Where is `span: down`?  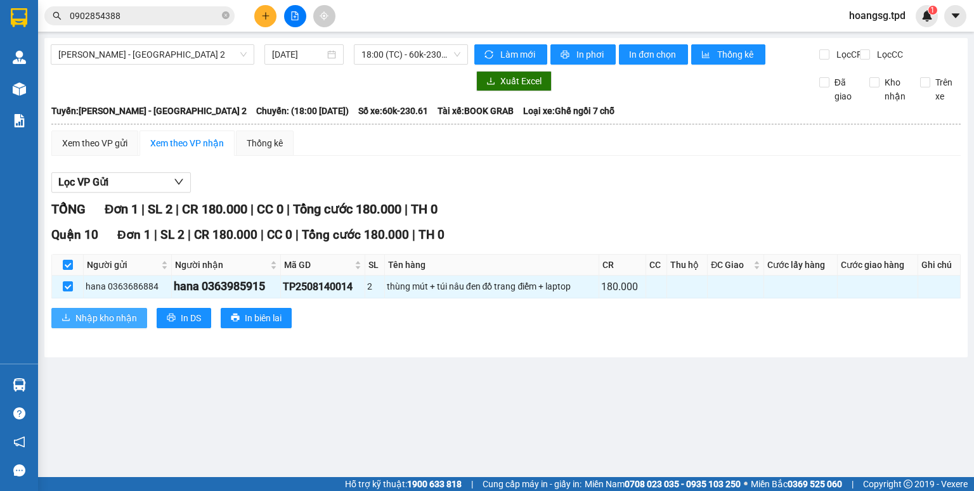 span: down is located at coordinates (179, 182).